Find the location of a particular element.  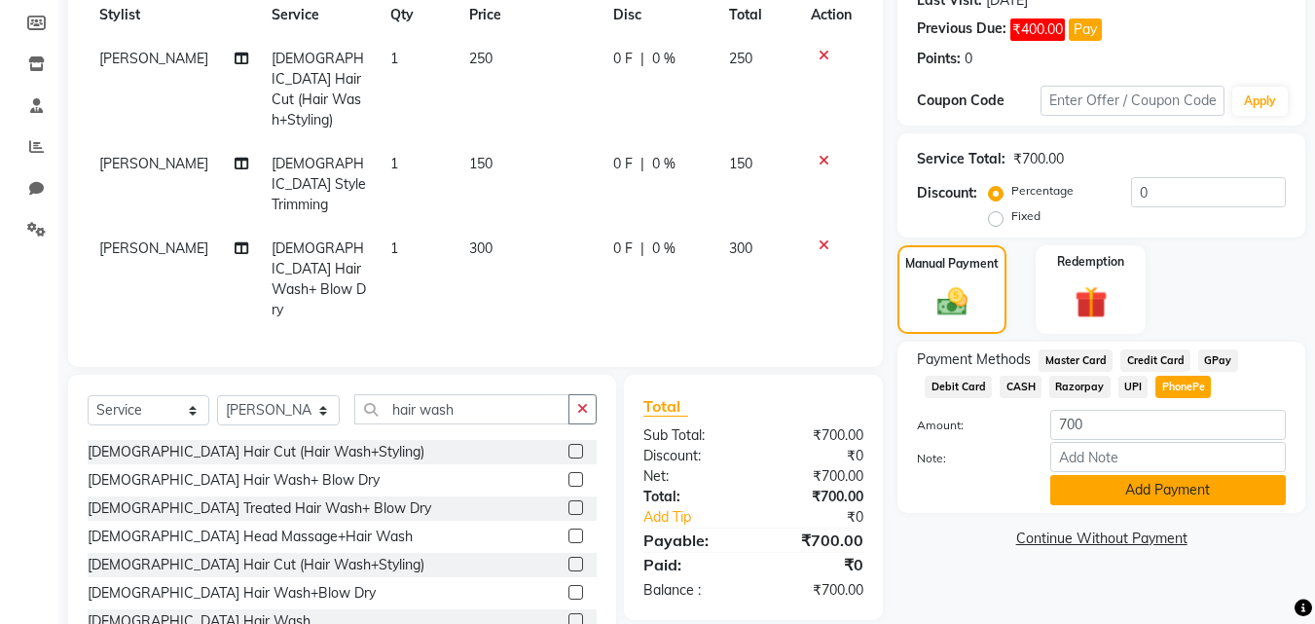

label: Manual Payment is located at coordinates (952, 264).